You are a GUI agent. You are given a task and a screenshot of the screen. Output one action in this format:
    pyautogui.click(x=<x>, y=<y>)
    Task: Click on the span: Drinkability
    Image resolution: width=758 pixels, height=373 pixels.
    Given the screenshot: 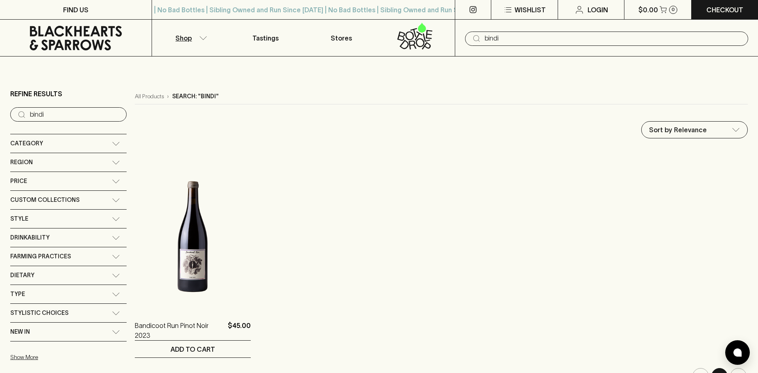 What is the action you would take?
    pyautogui.click(x=30, y=238)
    